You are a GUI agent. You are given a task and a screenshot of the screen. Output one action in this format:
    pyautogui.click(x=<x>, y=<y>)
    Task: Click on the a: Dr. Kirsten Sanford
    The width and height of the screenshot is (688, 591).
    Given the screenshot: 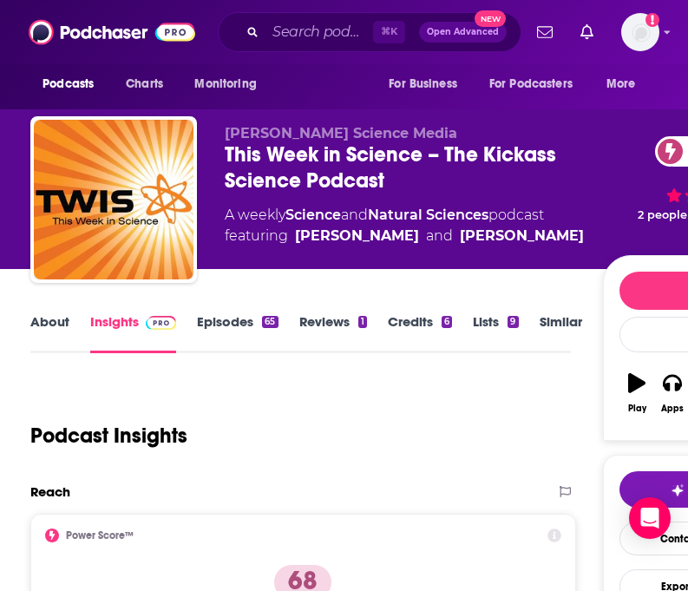 What is the action you would take?
    pyautogui.click(x=357, y=236)
    